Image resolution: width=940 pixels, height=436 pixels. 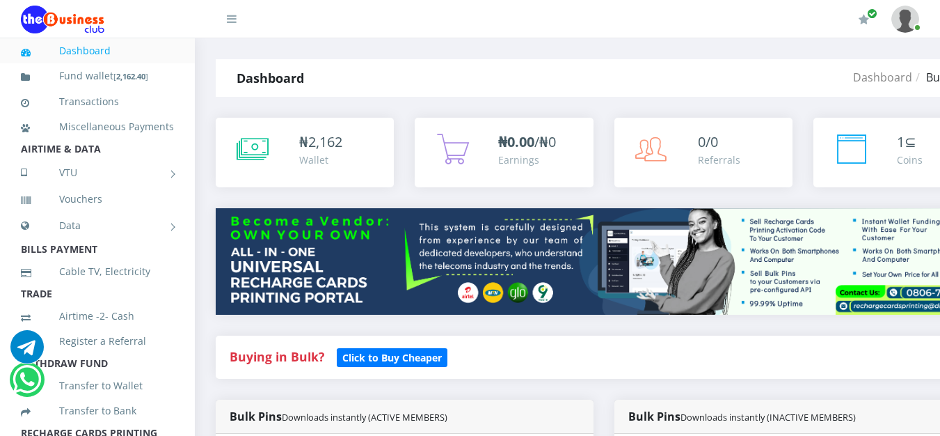 I want to click on a: Register a Referral, so click(x=97, y=341).